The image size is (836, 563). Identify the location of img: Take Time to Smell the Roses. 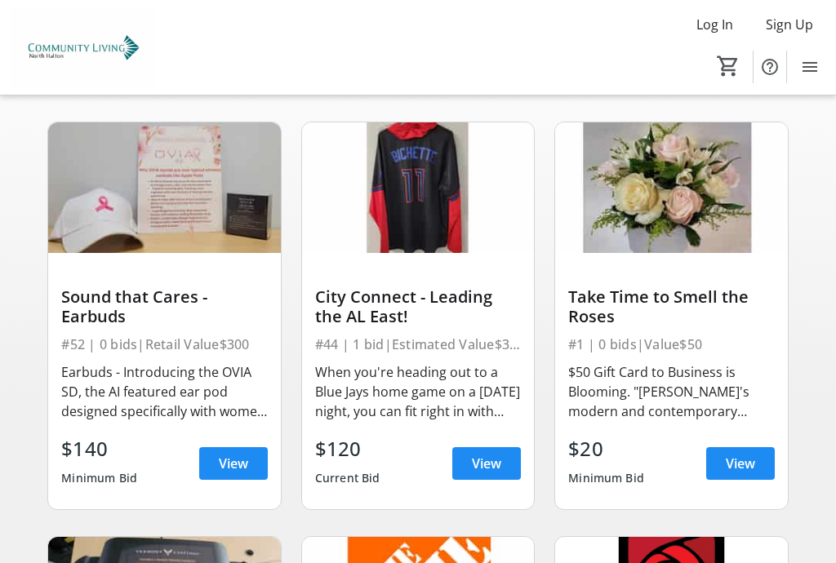
(671, 188).